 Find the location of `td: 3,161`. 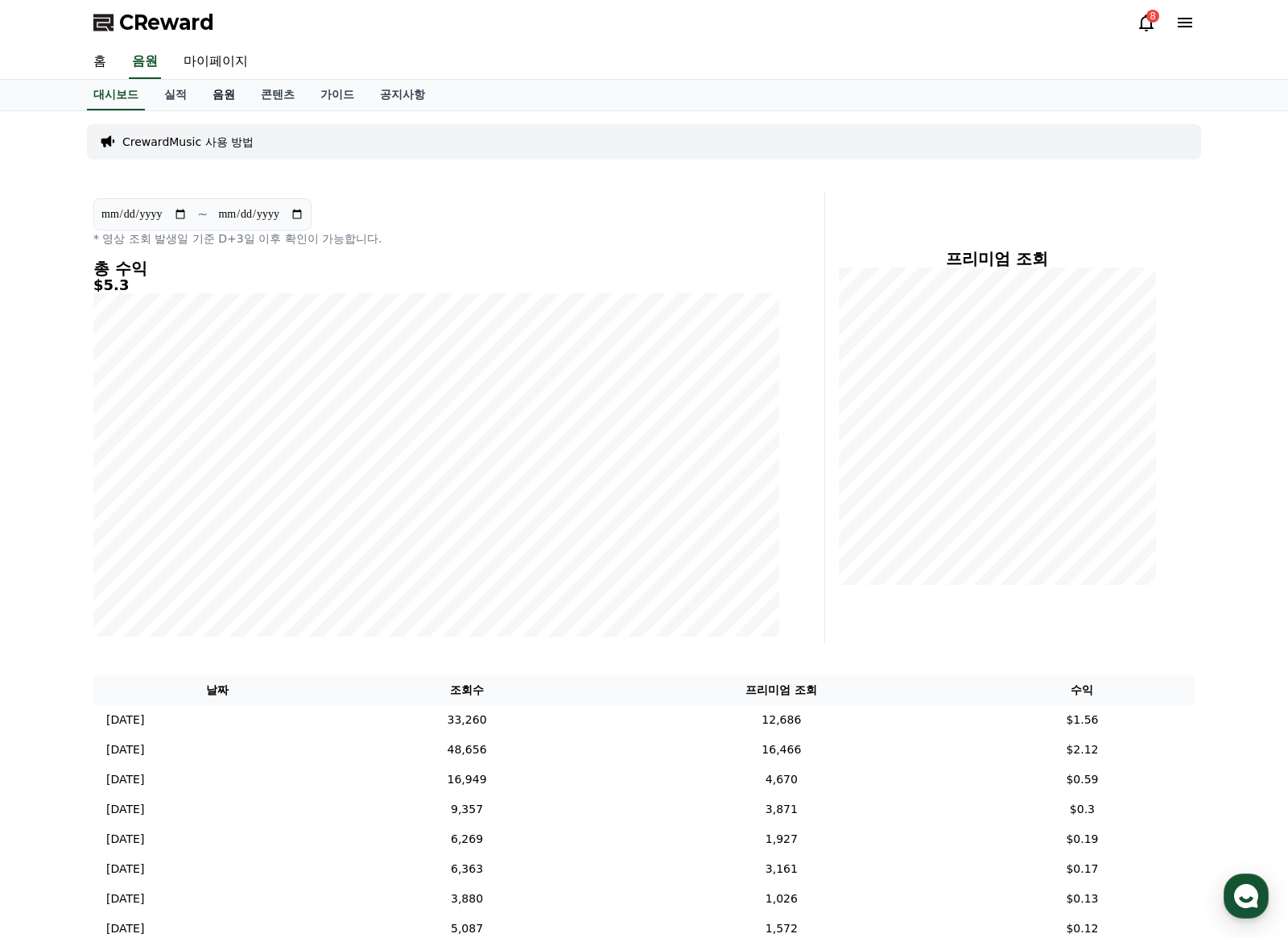

td: 3,161 is located at coordinates (782, 869).